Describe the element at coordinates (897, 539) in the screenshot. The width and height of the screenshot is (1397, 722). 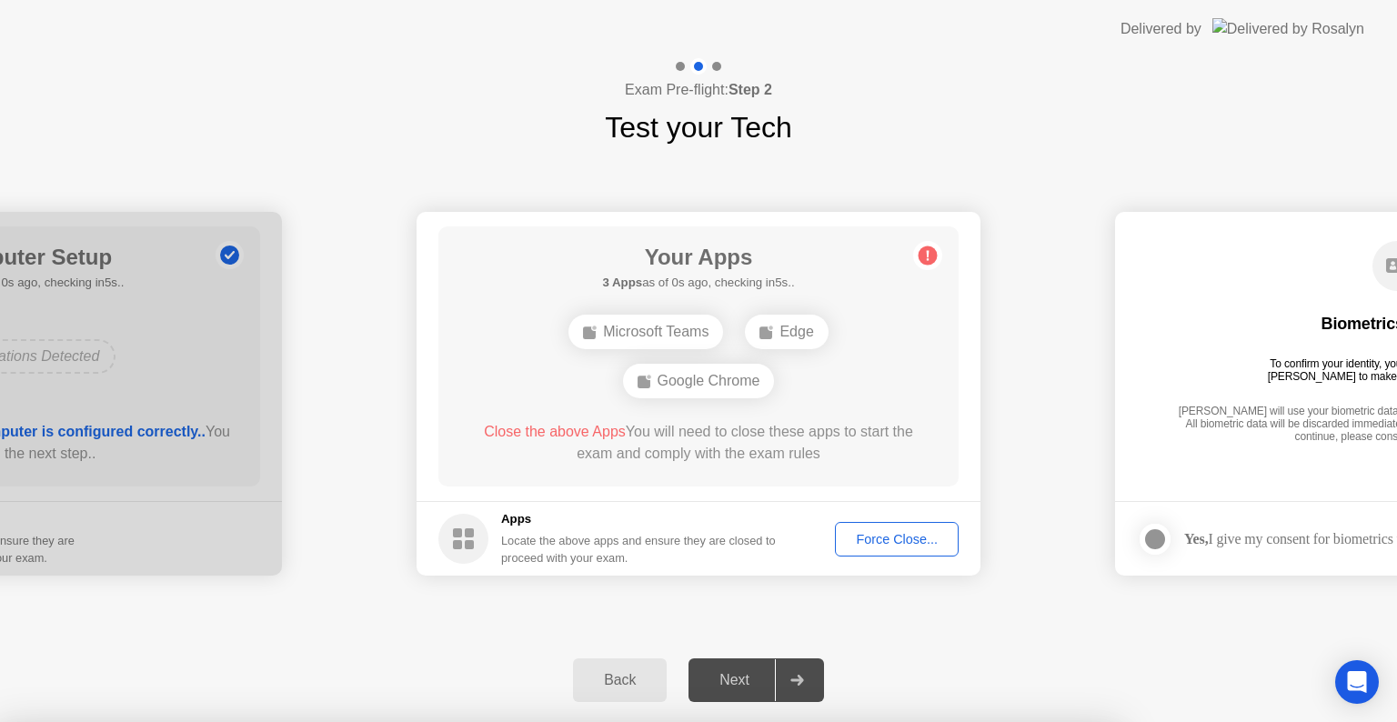
I see `div: Force Close...` at that location.